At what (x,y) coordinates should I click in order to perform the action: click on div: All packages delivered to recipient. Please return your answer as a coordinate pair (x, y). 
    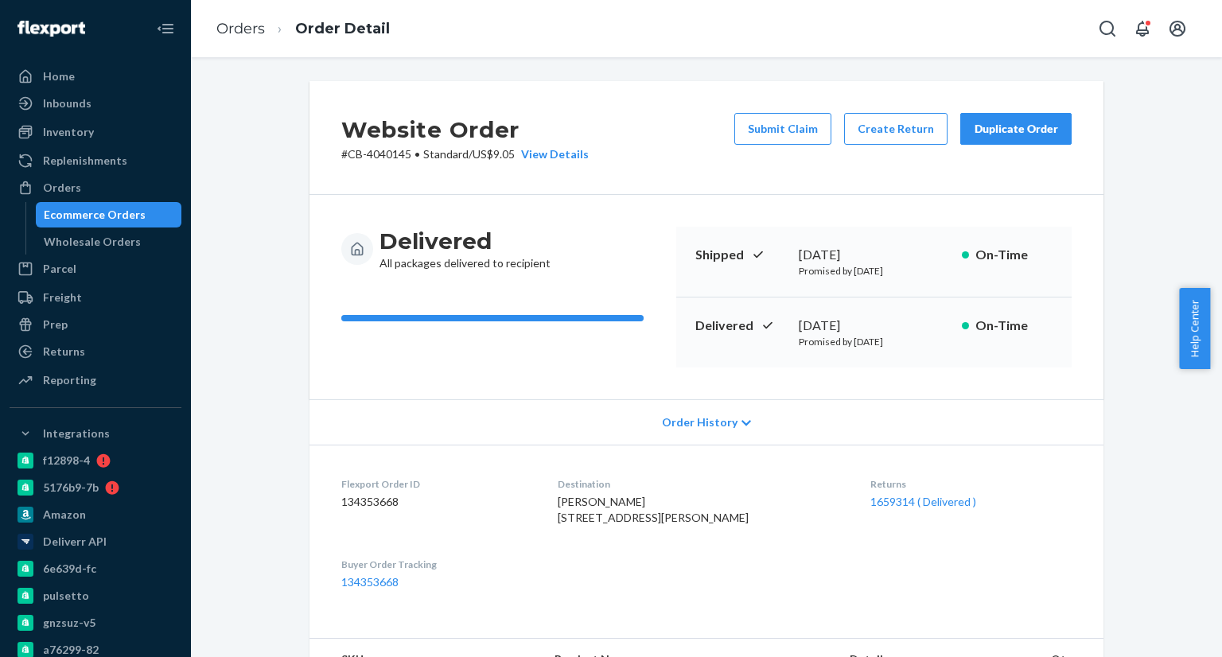
    Looking at the image, I should click on (465, 249).